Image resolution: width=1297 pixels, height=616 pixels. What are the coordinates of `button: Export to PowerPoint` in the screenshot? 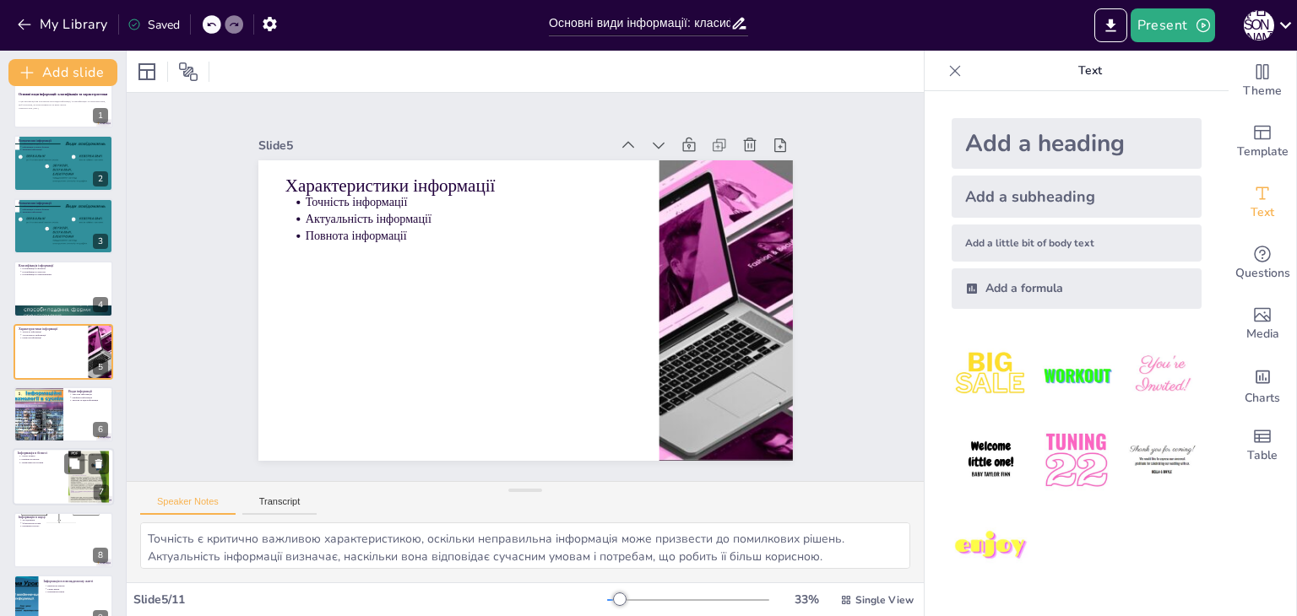 It's located at (1110, 25).